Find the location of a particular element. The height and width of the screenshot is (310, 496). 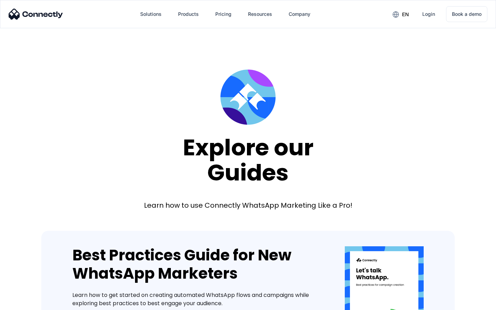

a: Login is located at coordinates (429, 14).